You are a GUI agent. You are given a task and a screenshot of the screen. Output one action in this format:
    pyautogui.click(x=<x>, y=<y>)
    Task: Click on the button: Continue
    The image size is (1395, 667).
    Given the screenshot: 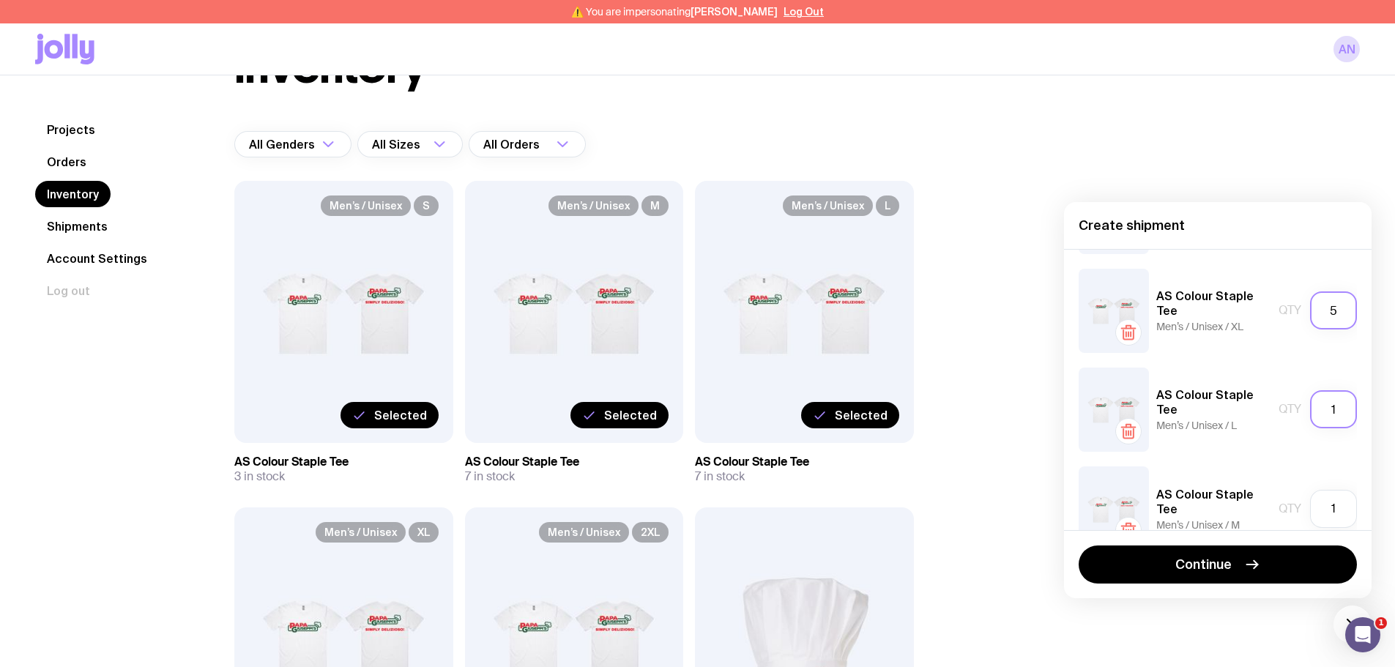 What is the action you would take?
    pyautogui.click(x=1218, y=565)
    